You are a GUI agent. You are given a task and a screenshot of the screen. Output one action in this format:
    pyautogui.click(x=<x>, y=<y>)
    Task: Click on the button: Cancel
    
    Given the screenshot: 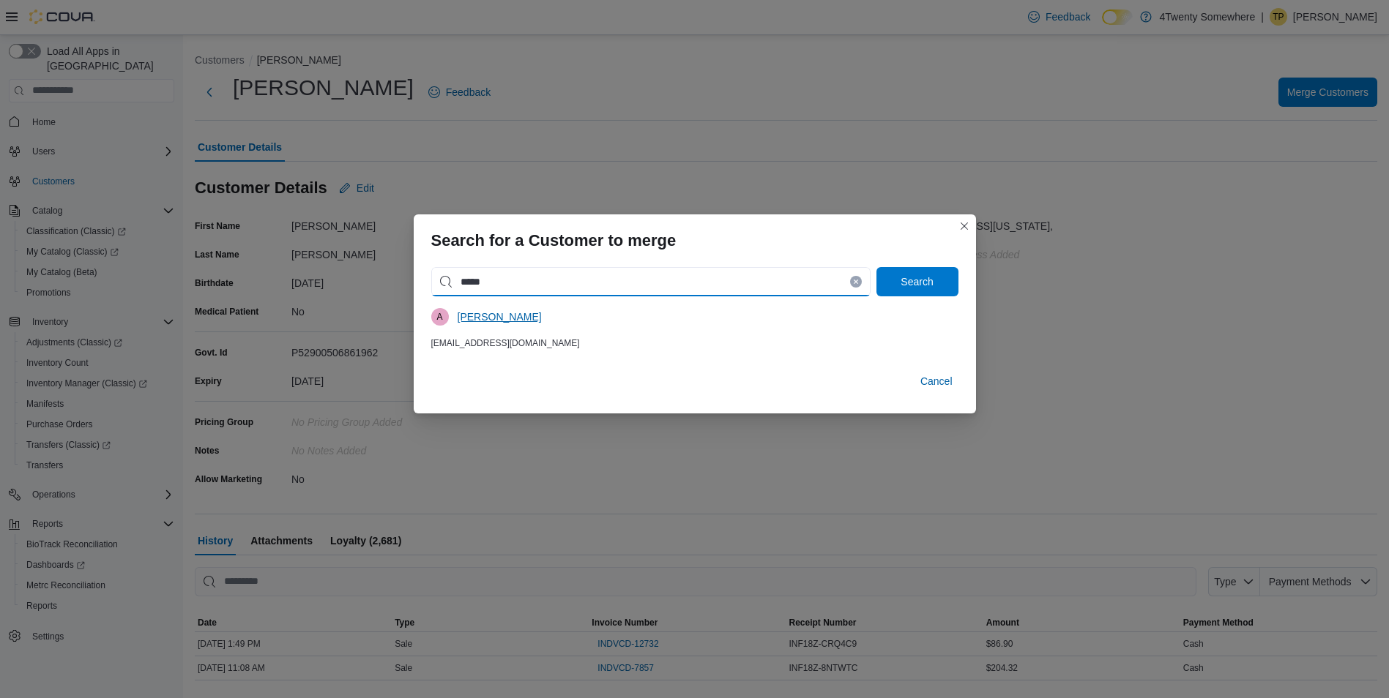 What is the action you would take?
    pyautogui.click(x=936, y=381)
    